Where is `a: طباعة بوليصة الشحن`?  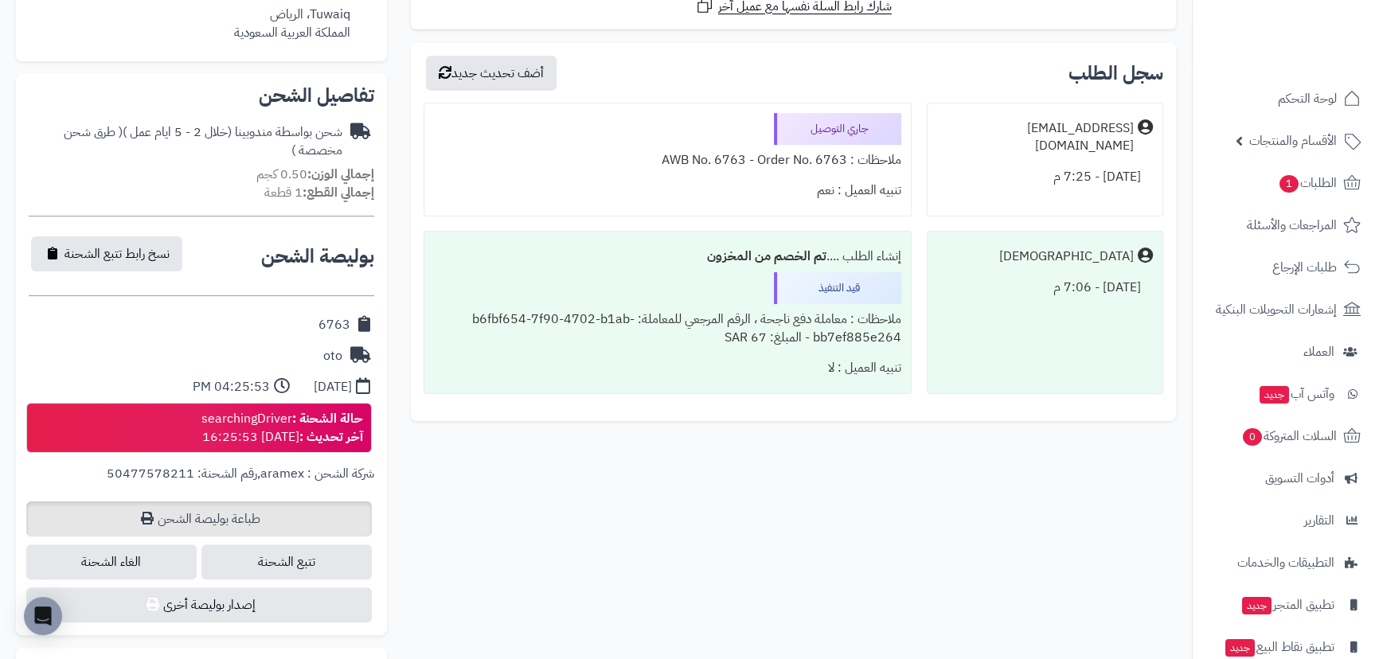 a: طباعة بوليصة الشحن is located at coordinates (199, 519).